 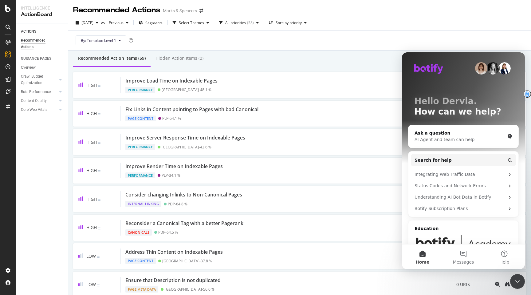 What do you see at coordinates (34, 109) in the screenshot?
I see `div: Core Web Vitals` at bounding box center [34, 109].